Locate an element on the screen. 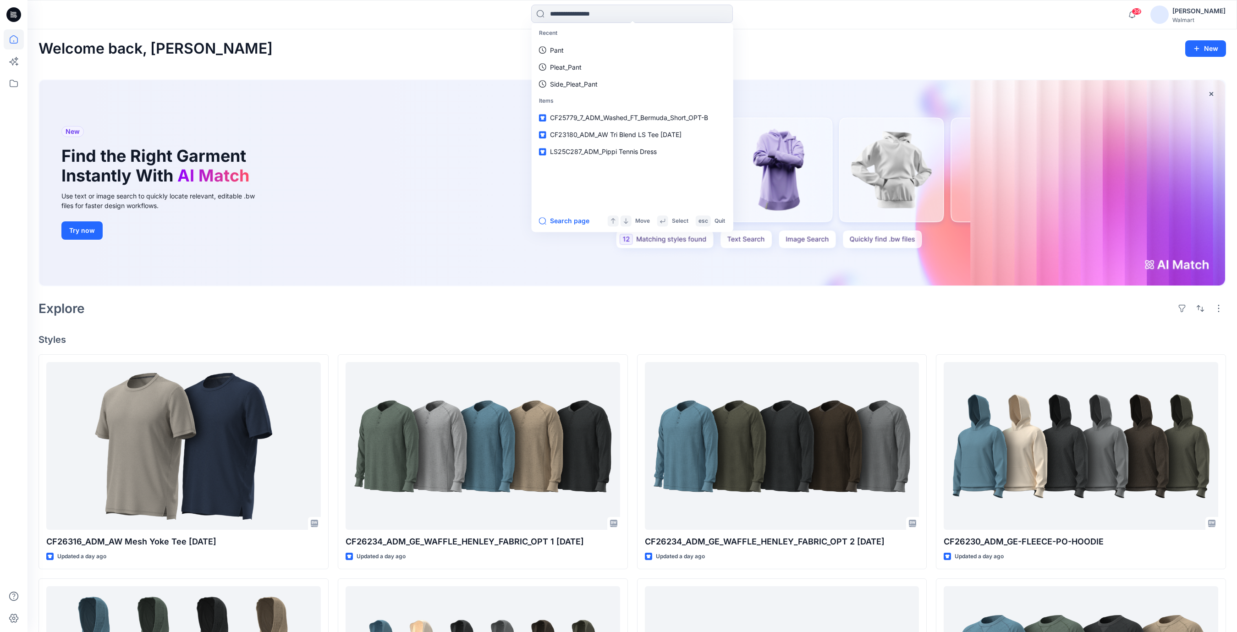  p: Select is located at coordinates (680, 221).